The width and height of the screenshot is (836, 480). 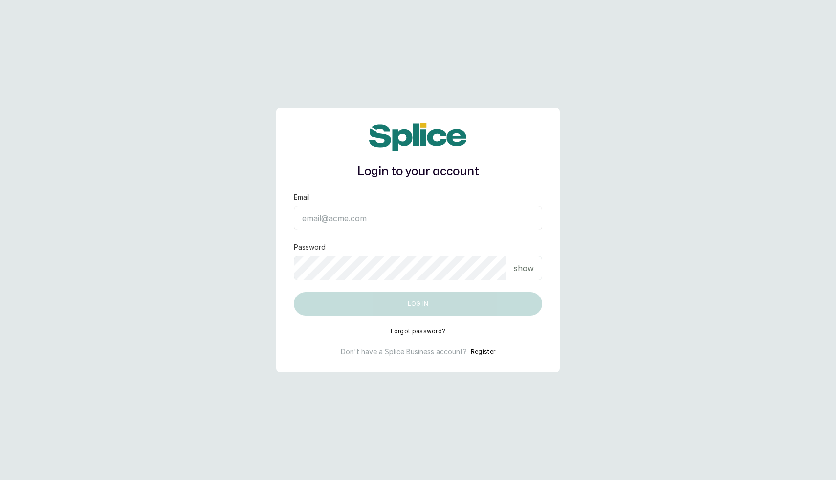 What do you see at coordinates (418, 172) in the screenshot?
I see `h1: Login to your account` at bounding box center [418, 172].